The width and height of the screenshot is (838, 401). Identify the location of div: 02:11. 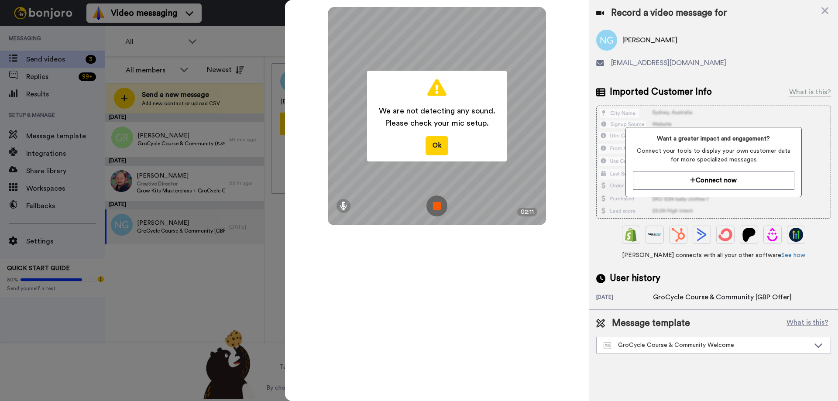
(527, 212).